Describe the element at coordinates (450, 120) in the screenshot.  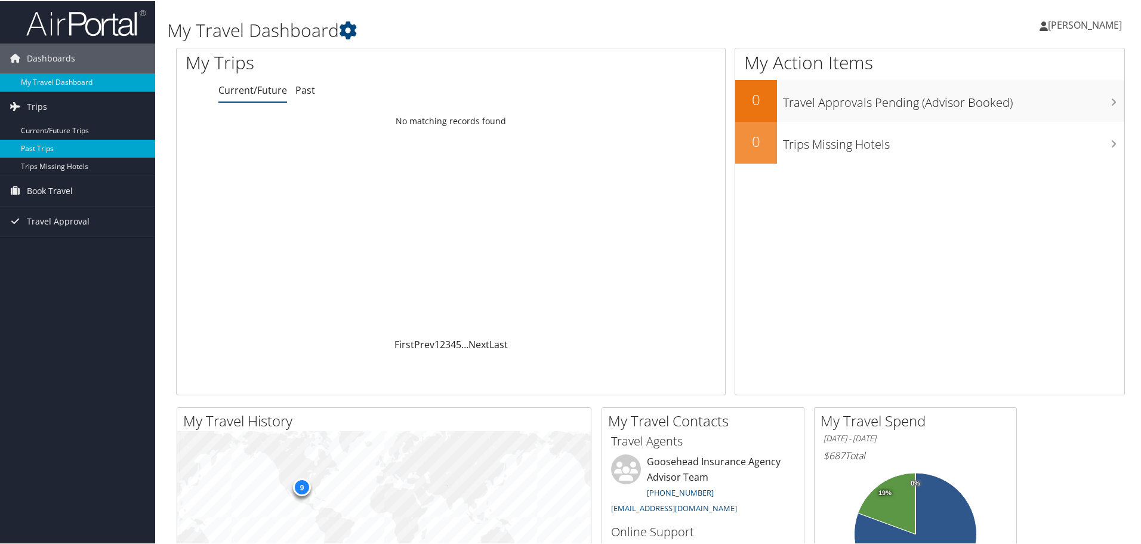
I see `td: No matching records found` at that location.